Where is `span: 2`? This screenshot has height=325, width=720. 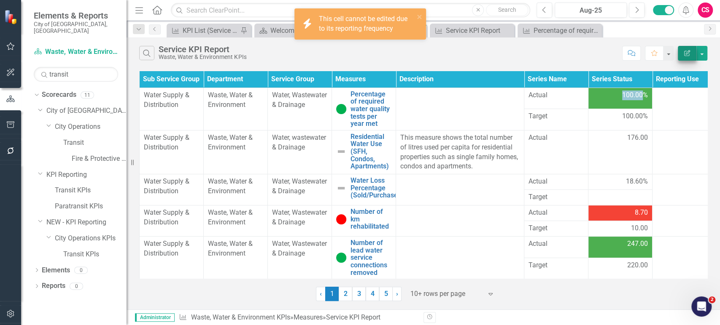
span: 2 is located at coordinates (712, 300).